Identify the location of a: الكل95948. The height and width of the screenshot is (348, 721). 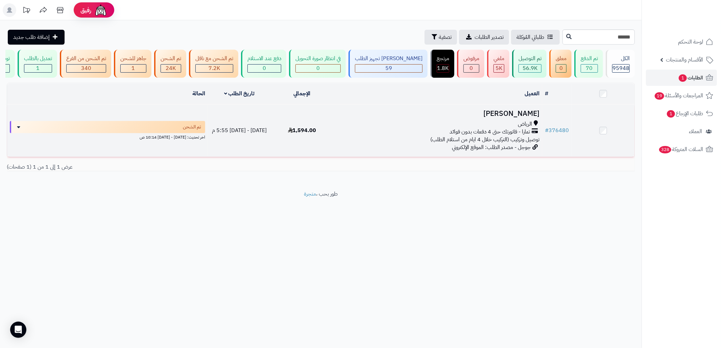
(620, 64).